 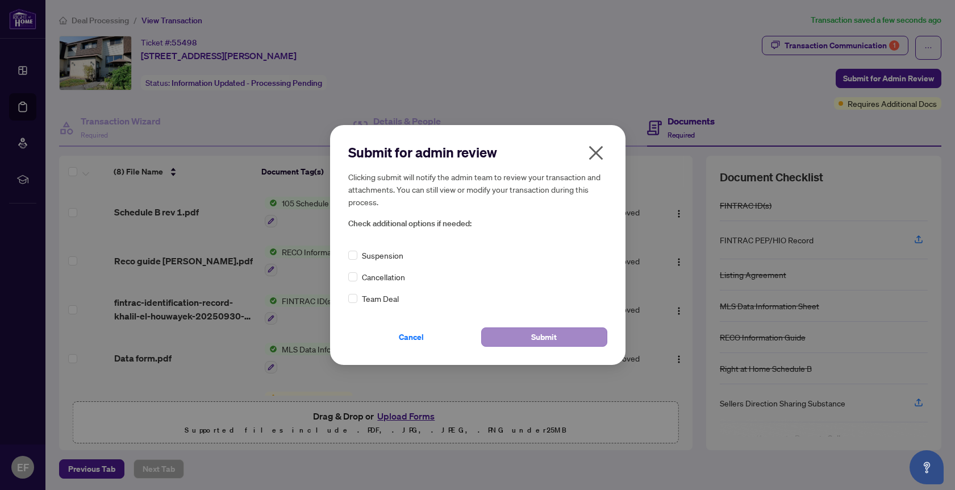 I want to click on span: Submit, so click(x=544, y=337).